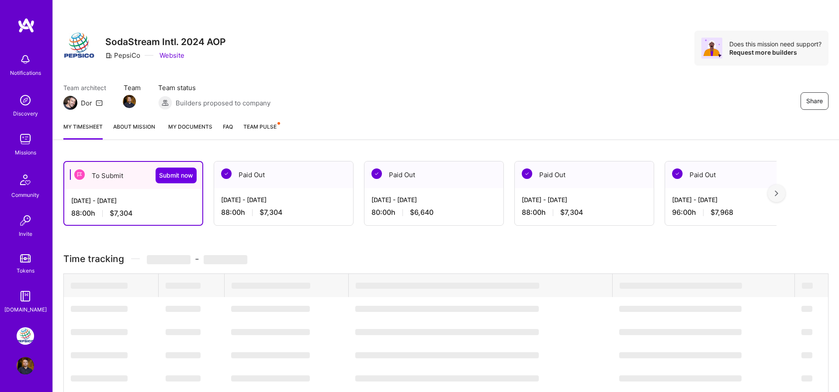 Image resolution: width=839 pixels, height=392 pixels. What do you see at coordinates (134, 131) in the screenshot?
I see `a: About Mission` at bounding box center [134, 131].